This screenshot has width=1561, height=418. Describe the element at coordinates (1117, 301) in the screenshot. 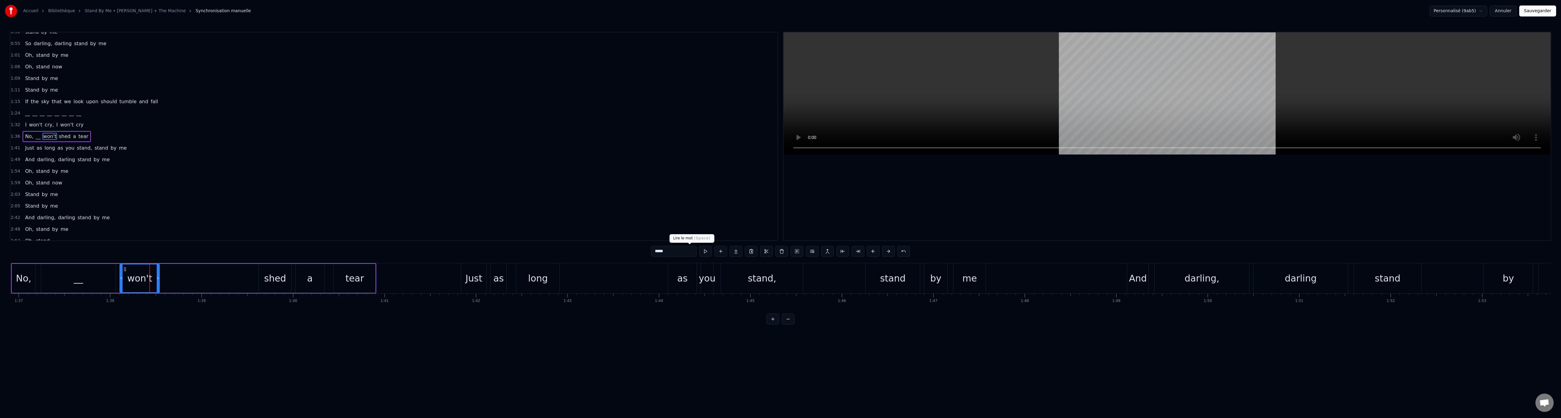

I see `div: 1:49` at that location.